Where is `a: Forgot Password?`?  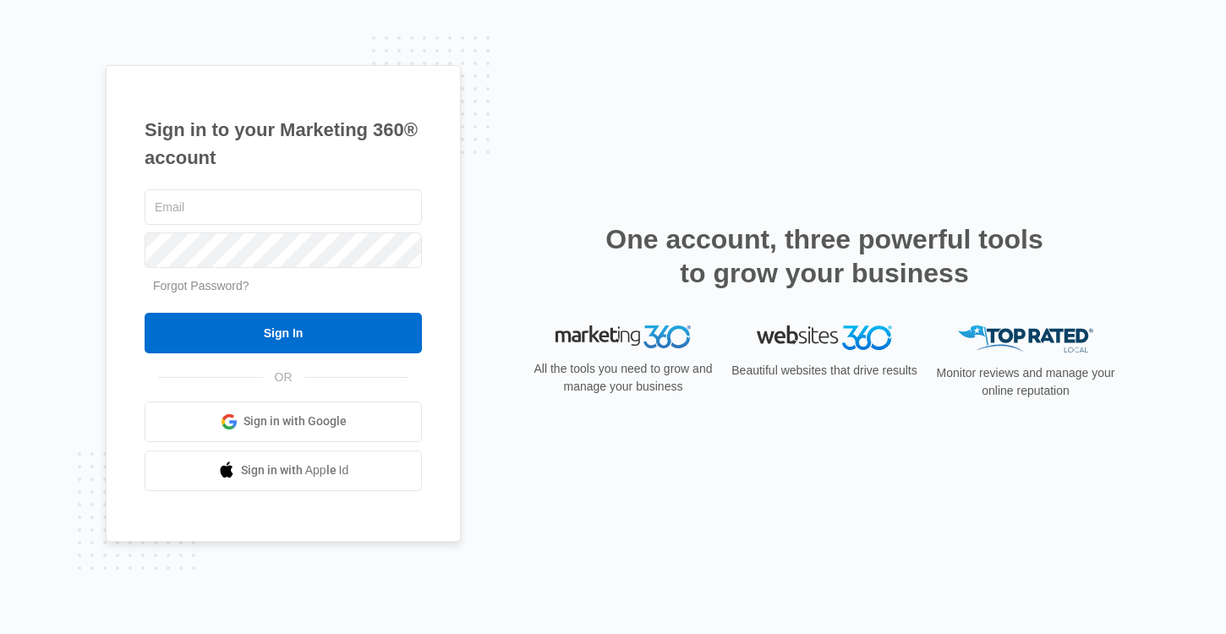 a: Forgot Password? is located at coordinates (201, 286).